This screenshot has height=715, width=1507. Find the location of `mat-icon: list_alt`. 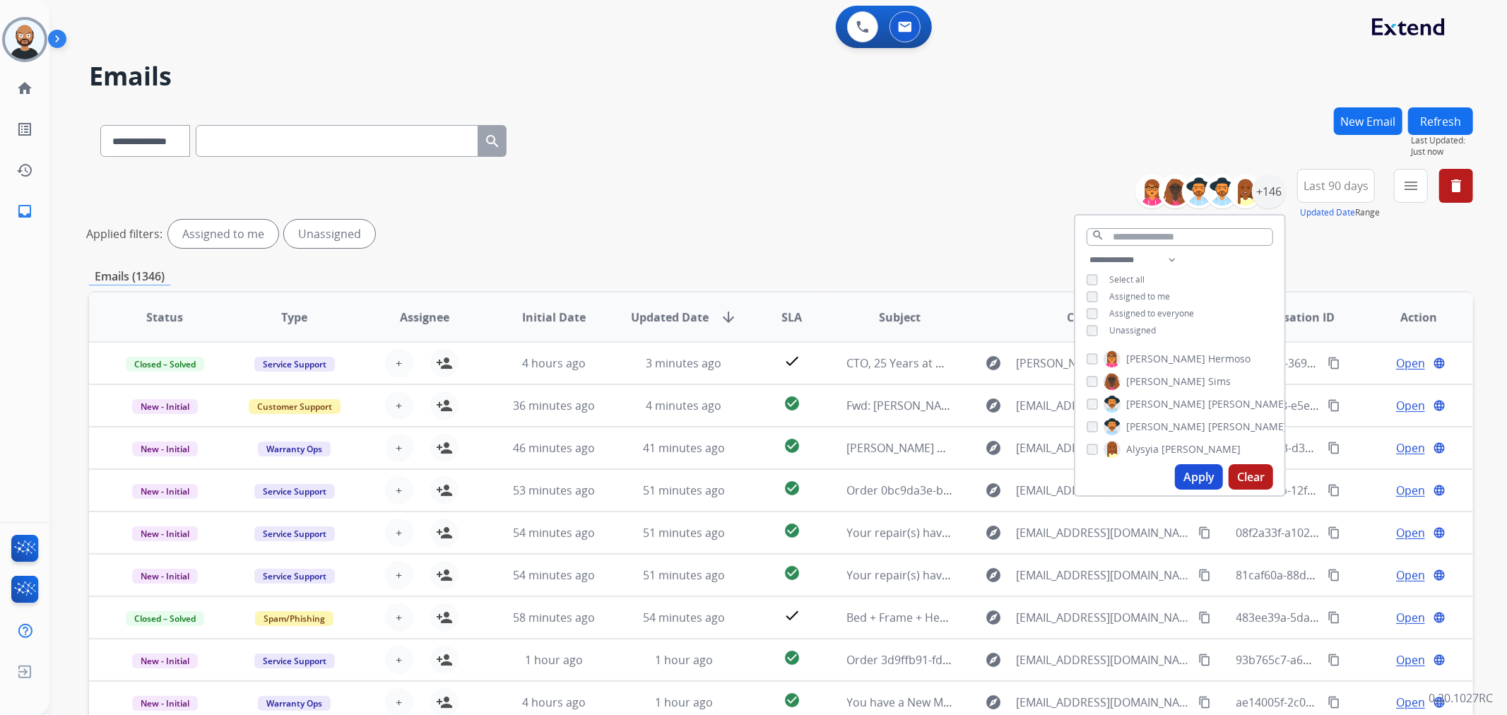

mat-icon: list_alt is located at coordinates (25, 129).